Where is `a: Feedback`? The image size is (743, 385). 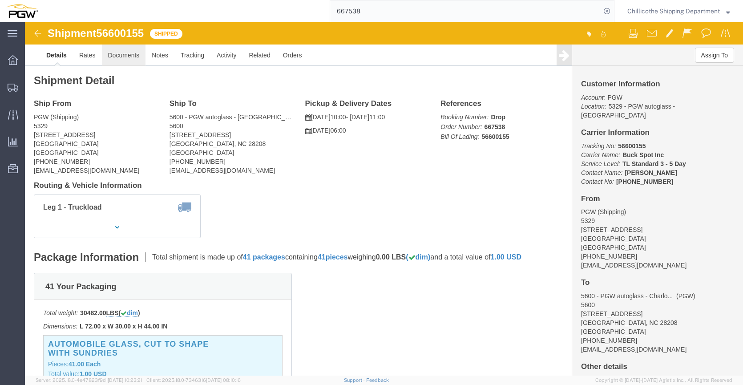
a: Feedback is located at coordinates (377, 380).